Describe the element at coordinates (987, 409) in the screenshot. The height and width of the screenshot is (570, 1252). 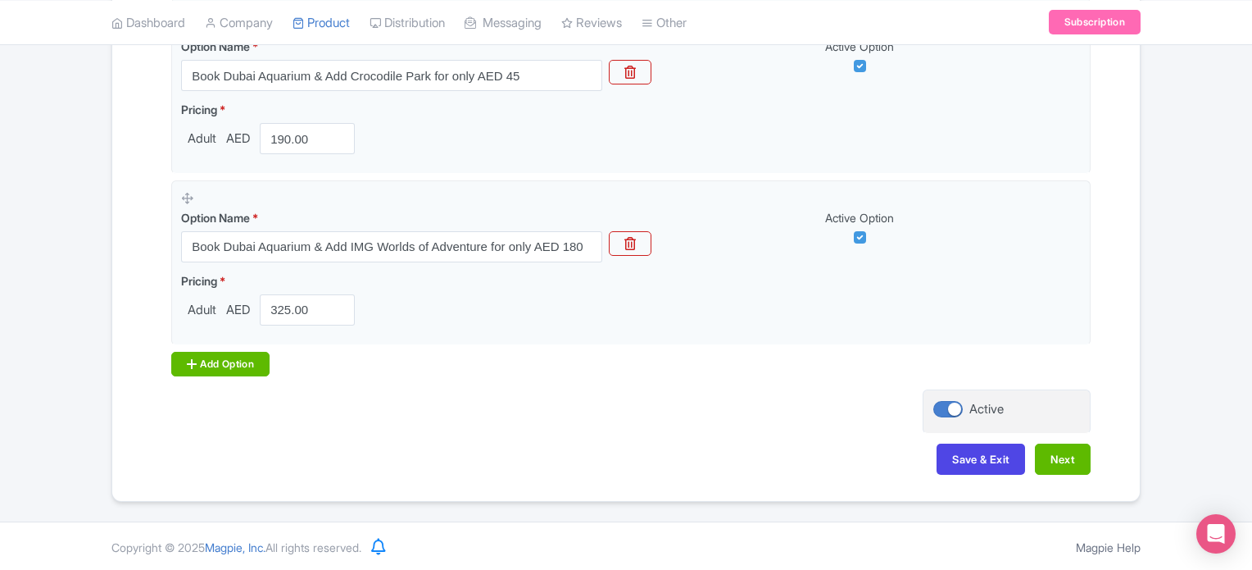
I see `div: Active` at that location.